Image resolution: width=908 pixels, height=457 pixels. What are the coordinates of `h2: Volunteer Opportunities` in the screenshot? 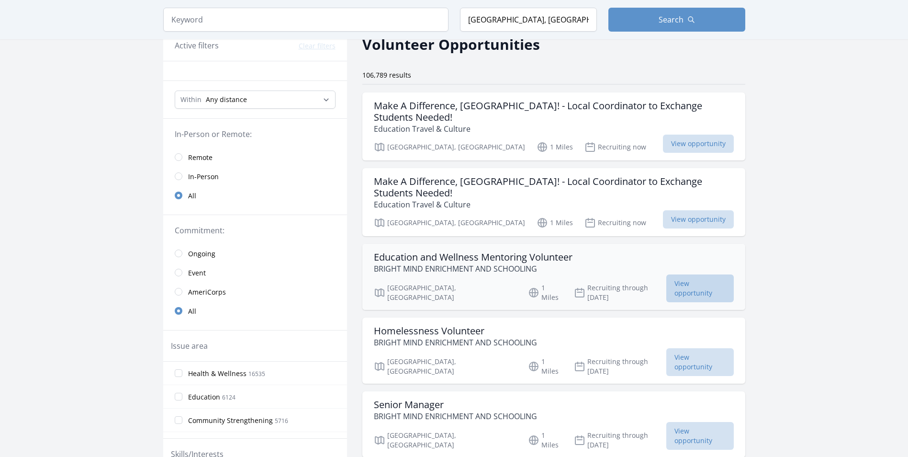 It's located at (451, 44).